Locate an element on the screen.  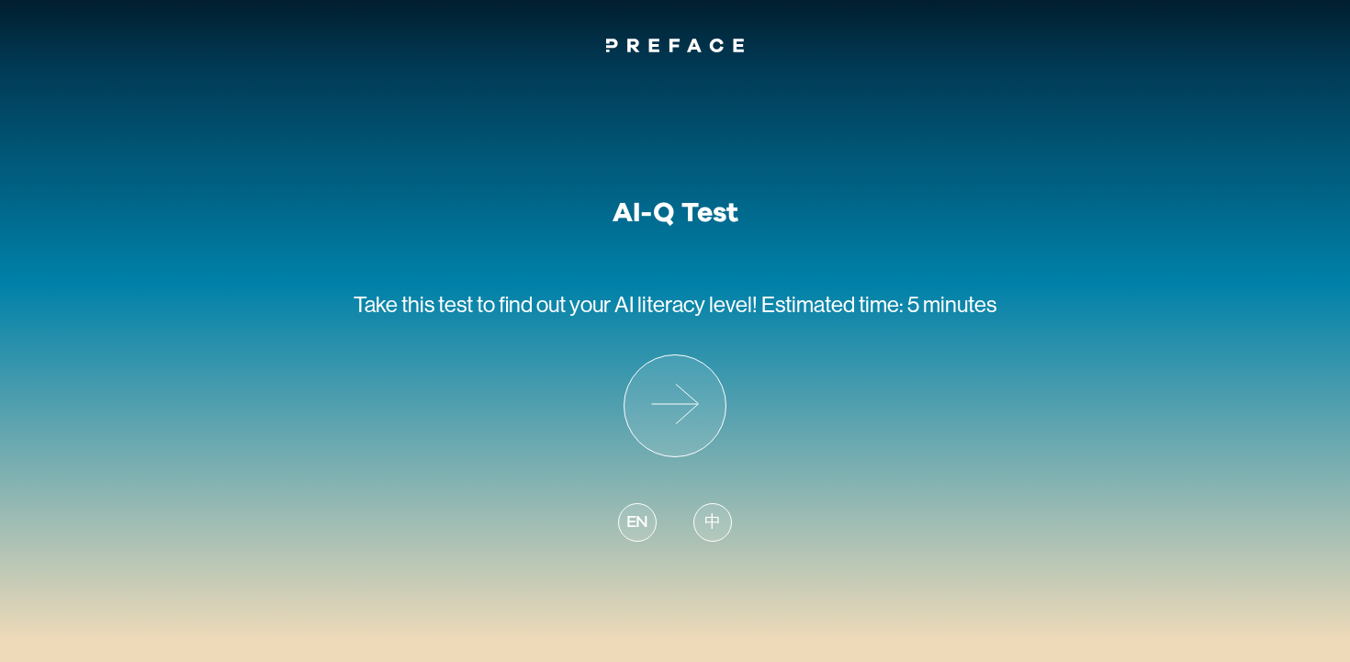
span: find out your AI literacy level! is located at coordinates (628, 304).